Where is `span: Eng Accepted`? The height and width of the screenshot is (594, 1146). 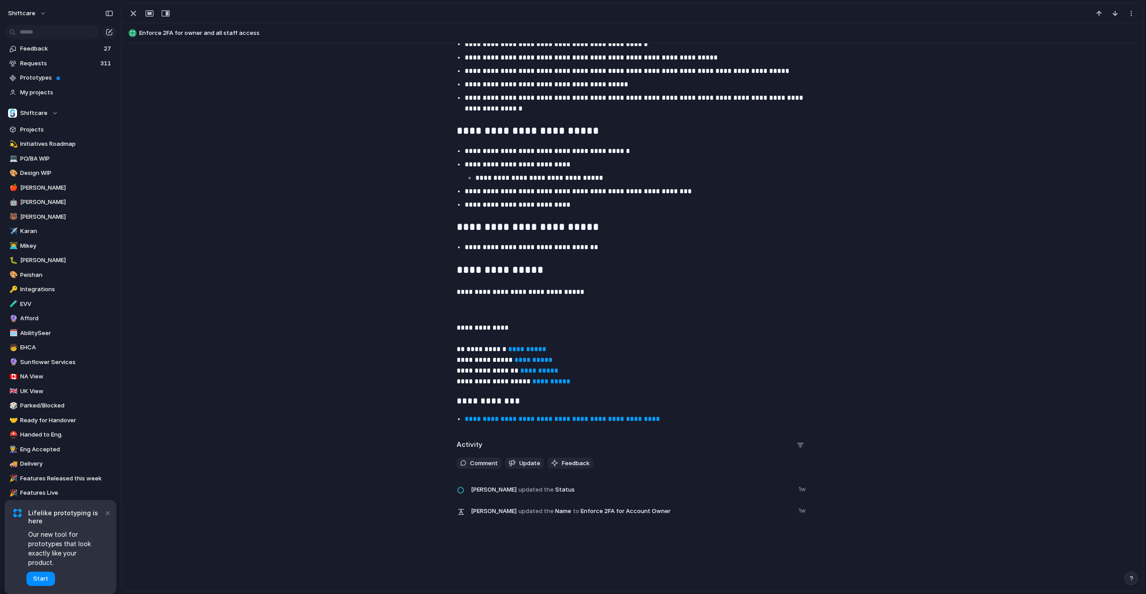
span: Eng Accepted is located at coordinates (67, 450).